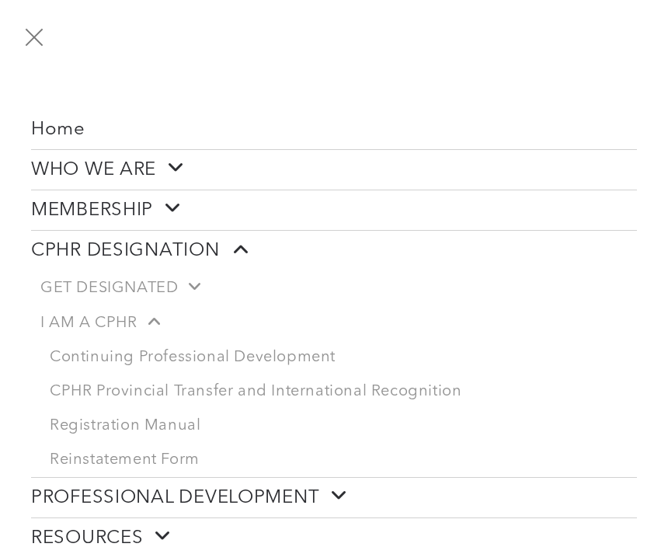  What do you see at coordinates (339, 460) in the screenshot?
I see `a: Reinstatement Form` at bounding box center [339, 460].